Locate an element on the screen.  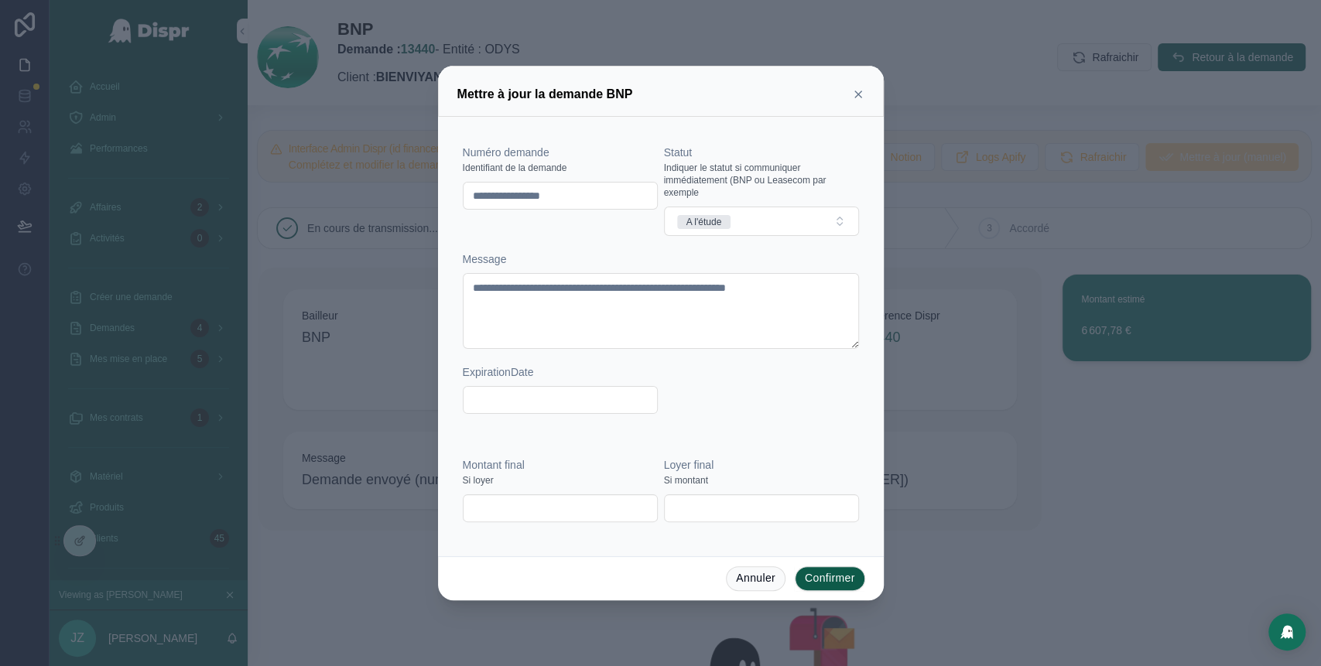
span: Message is located at coordinates (484, 259).